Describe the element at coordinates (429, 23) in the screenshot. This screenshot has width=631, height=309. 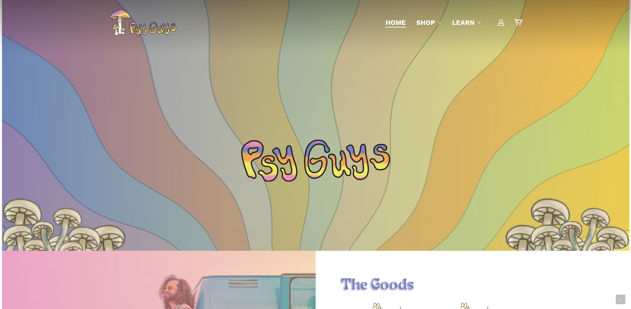
I see `a: Shop` at that location.